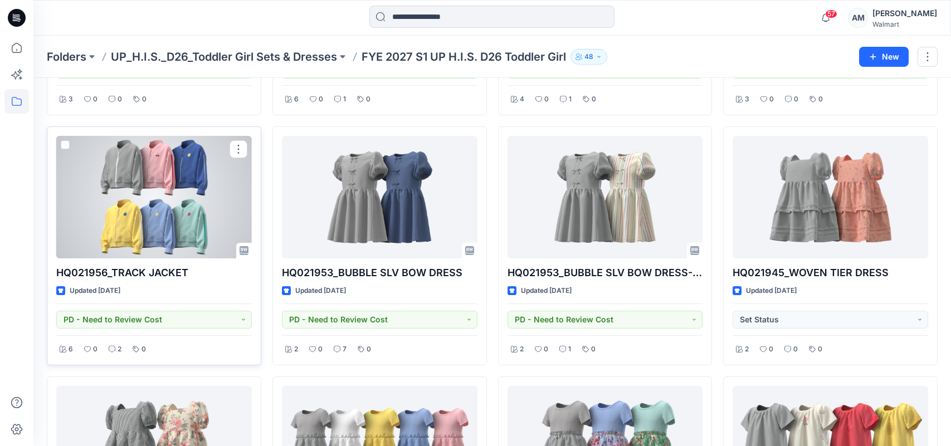  Describe the element at coordinates (858, 18) in the screenshot. I see `div: AM` at that location.